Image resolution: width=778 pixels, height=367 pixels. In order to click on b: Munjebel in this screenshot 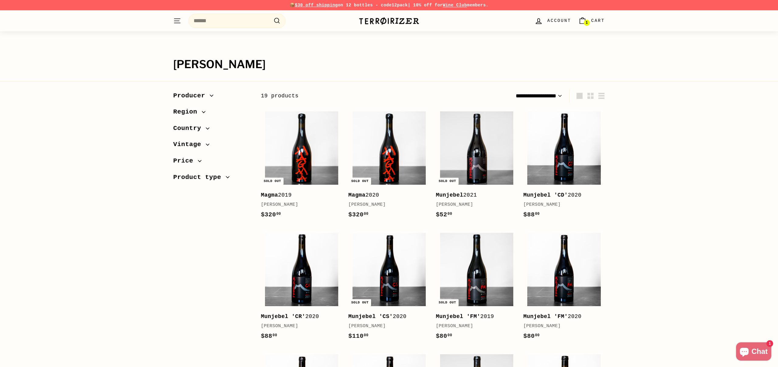, I will do `click(450, 195)`.